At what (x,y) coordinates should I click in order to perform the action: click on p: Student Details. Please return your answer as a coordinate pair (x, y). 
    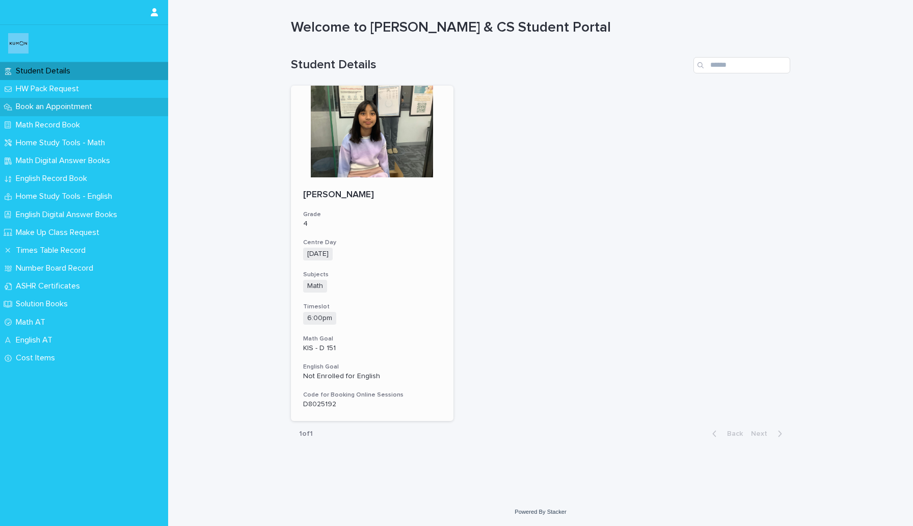
    Looking at the image, I should click on (45, 71).